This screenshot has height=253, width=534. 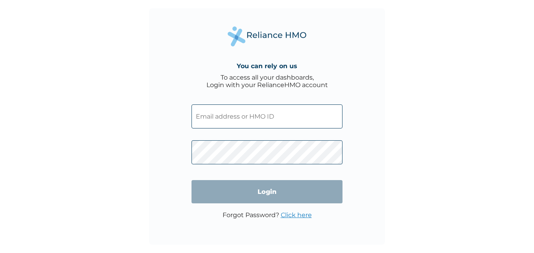 What do you see at coordinates (267, 36) in the screenshot?
I see `img: Reliance Health's Logo` at bounding box center [267, 36].